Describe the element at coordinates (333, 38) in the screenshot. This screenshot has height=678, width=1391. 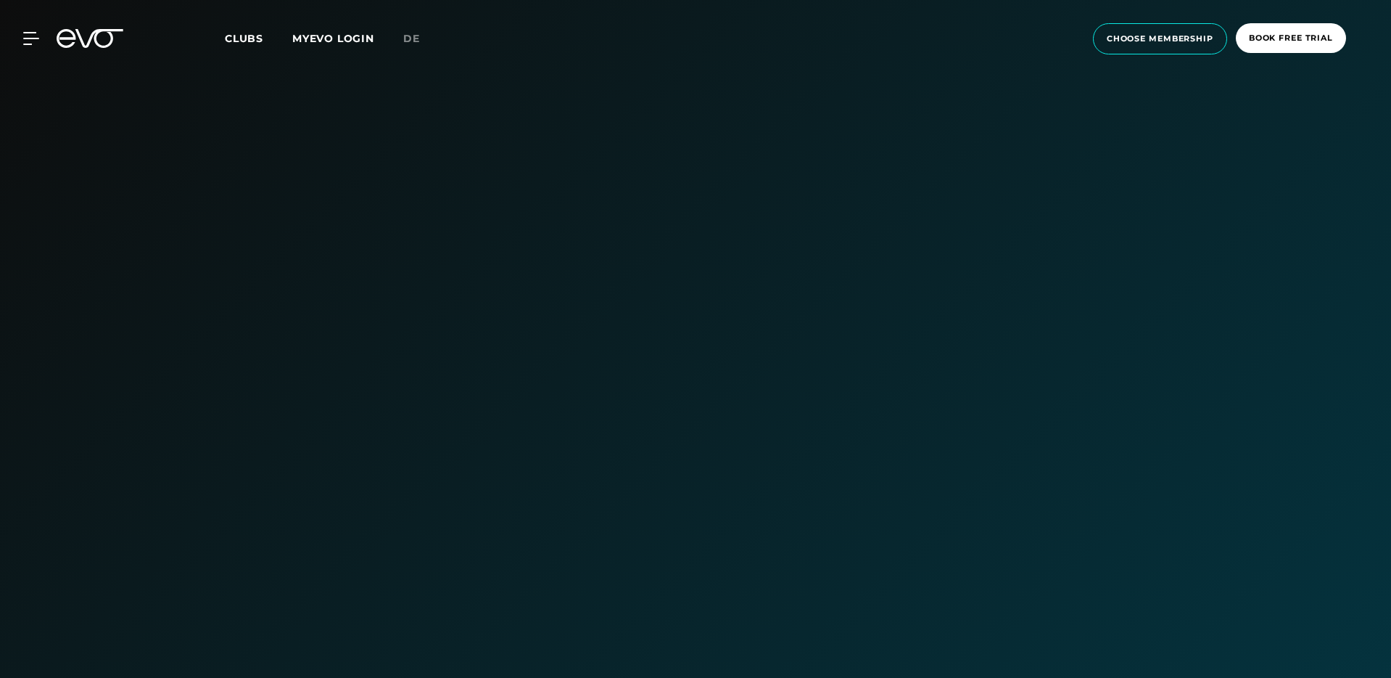
I see `a: MYEVO LOGIN` at that location.